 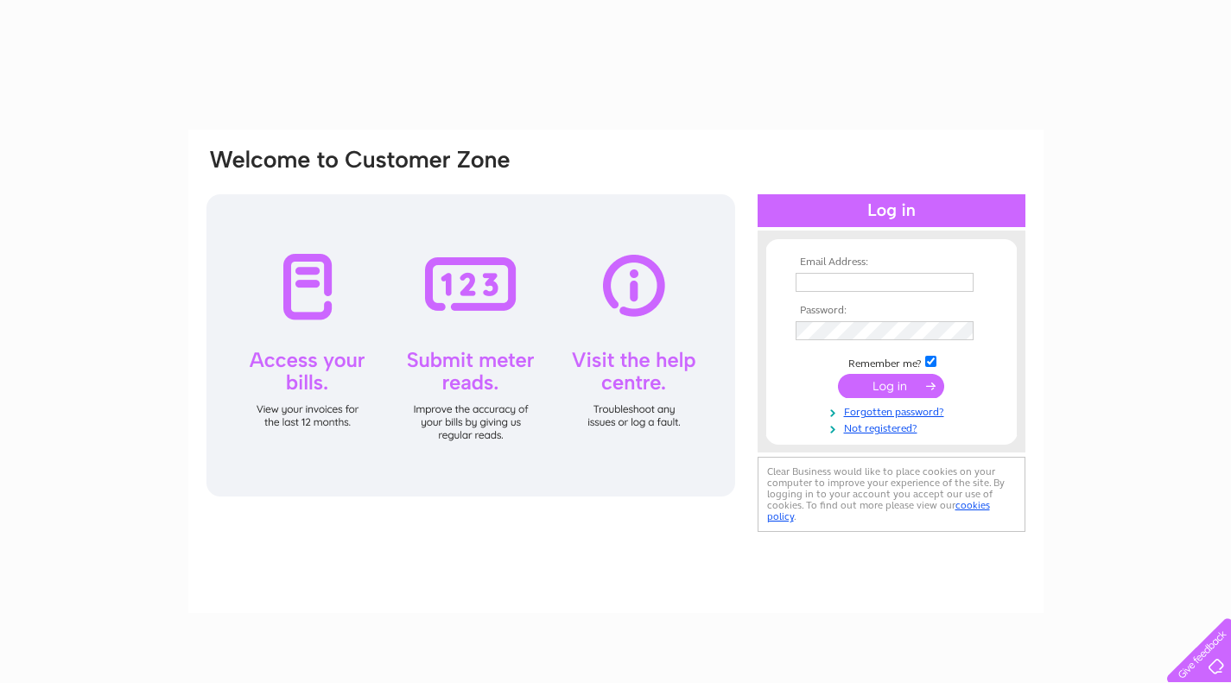 What do you see at coordinates (891, 263) in the screenshot?
I see `th: Email Address:` at bounding box center [891, 263].